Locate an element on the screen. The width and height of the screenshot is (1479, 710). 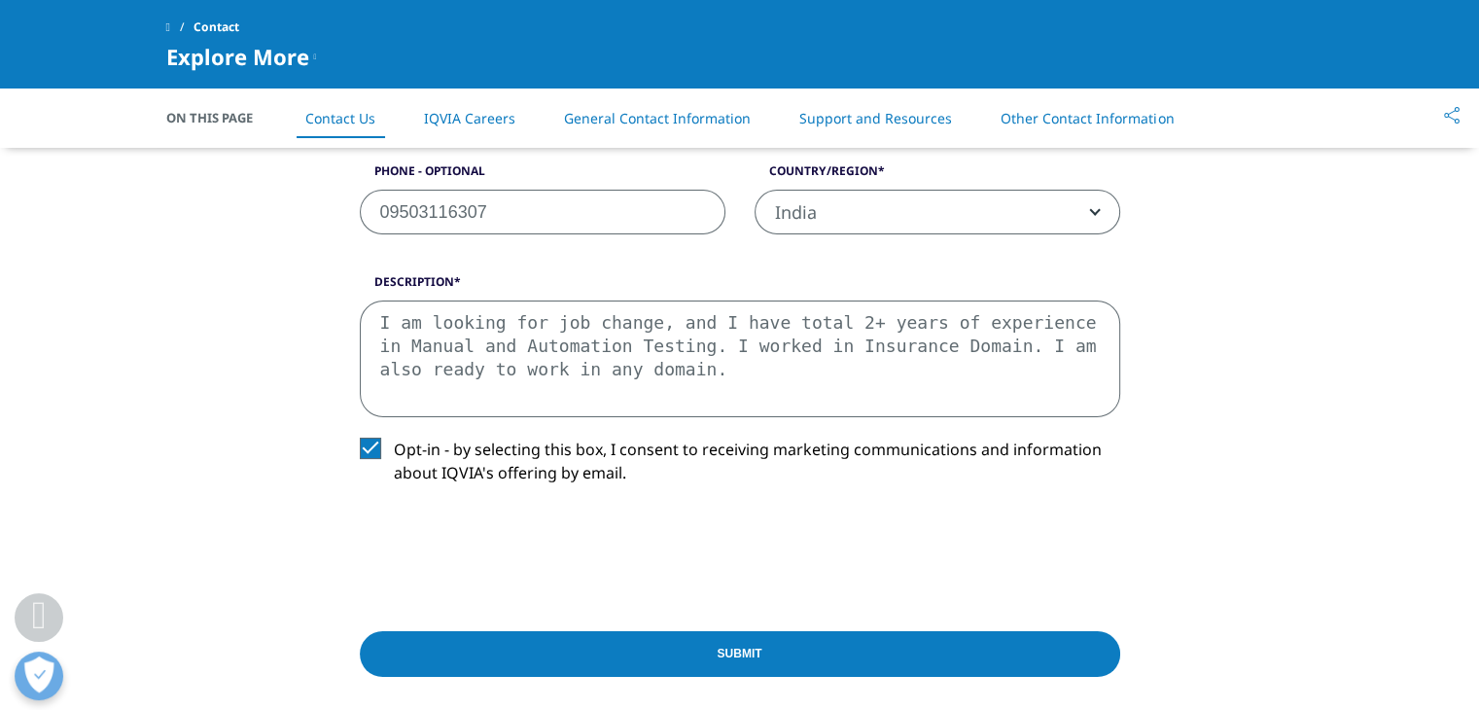
a: Contact Us is located at coordinates (340, 118).